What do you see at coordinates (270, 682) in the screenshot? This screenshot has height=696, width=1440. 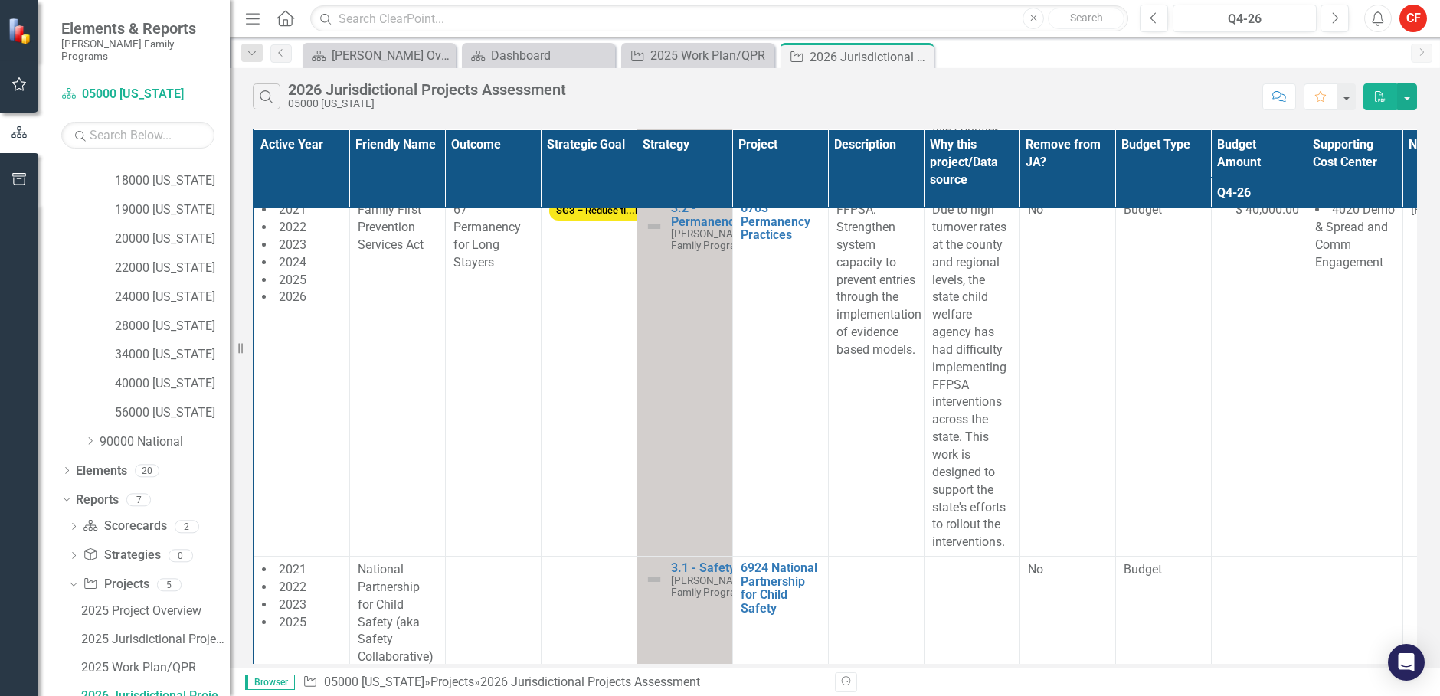 I see `span: Browser` at bounding box center [270, 682].